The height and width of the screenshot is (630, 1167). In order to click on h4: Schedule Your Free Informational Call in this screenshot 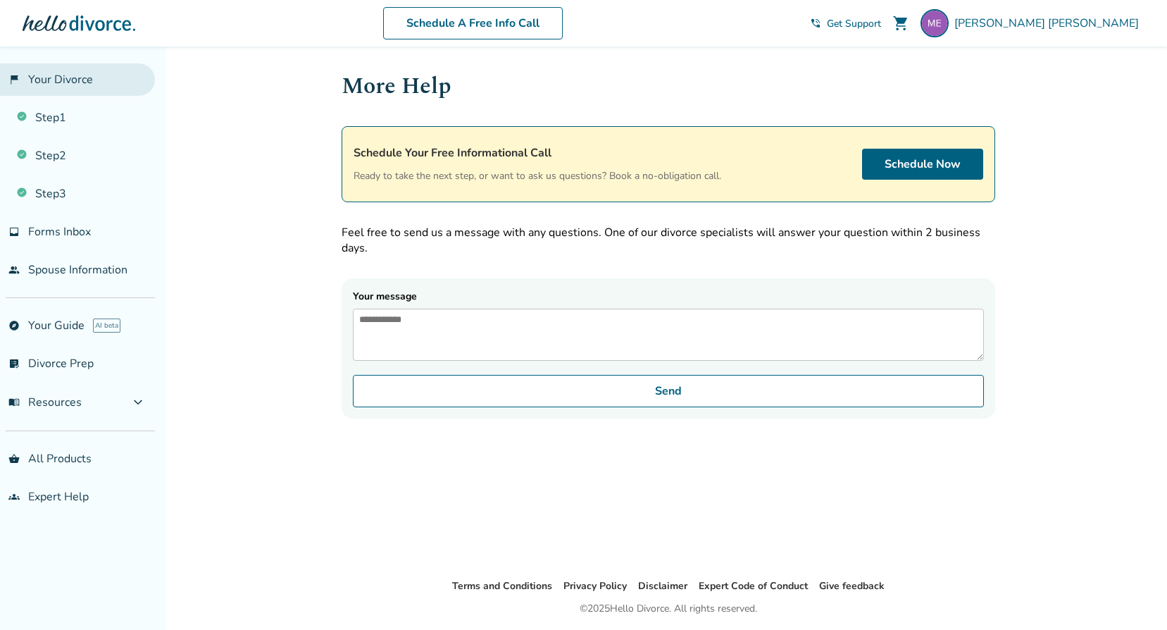, I will do `click(537, 153)`.